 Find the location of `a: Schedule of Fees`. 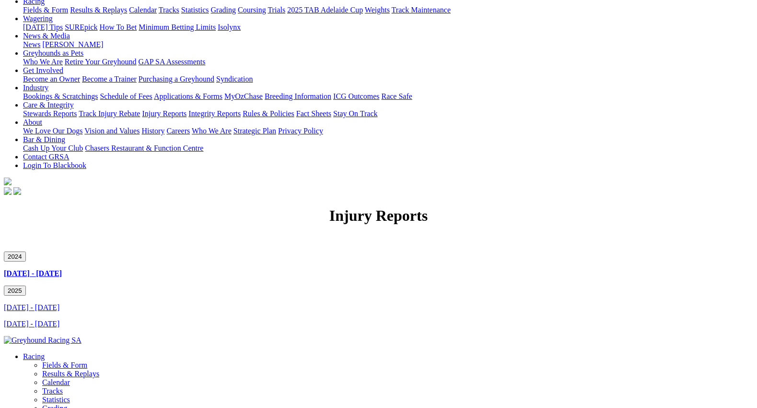

a: Schedule of Fees is located at coordinates (126, 96).